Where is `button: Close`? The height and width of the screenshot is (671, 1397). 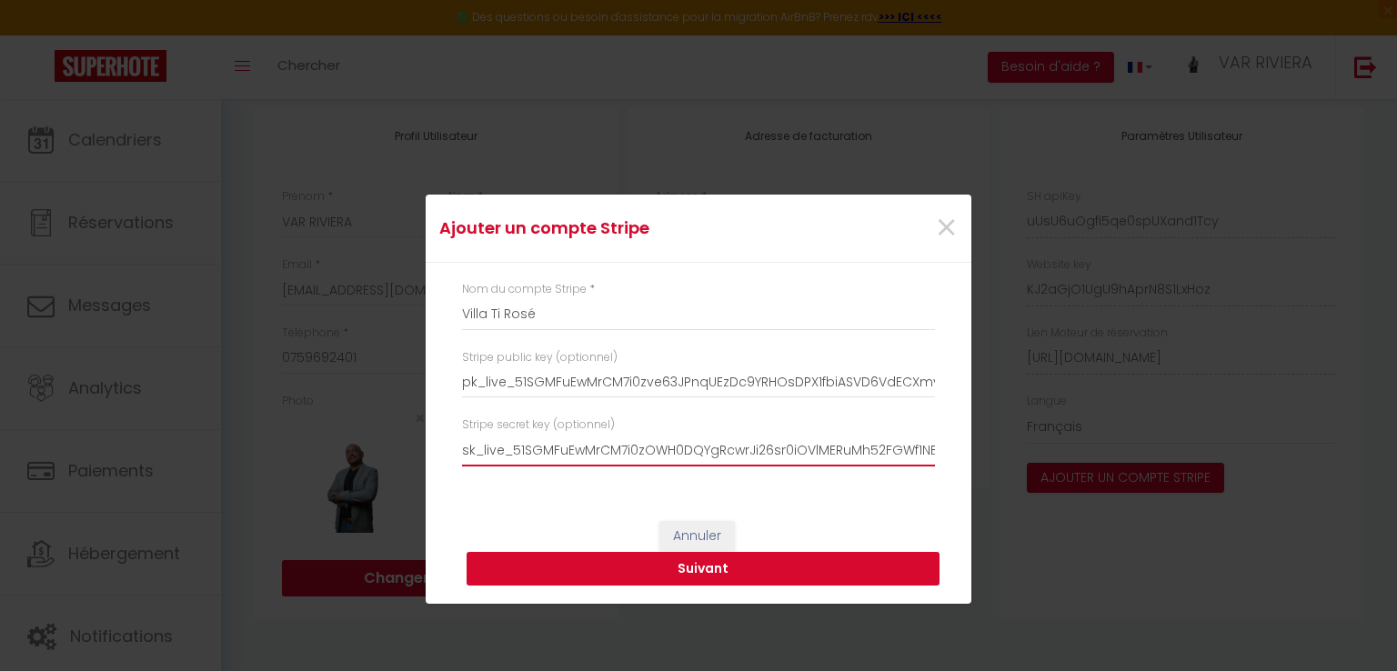
button: Close is located at coordinates (946, 228).